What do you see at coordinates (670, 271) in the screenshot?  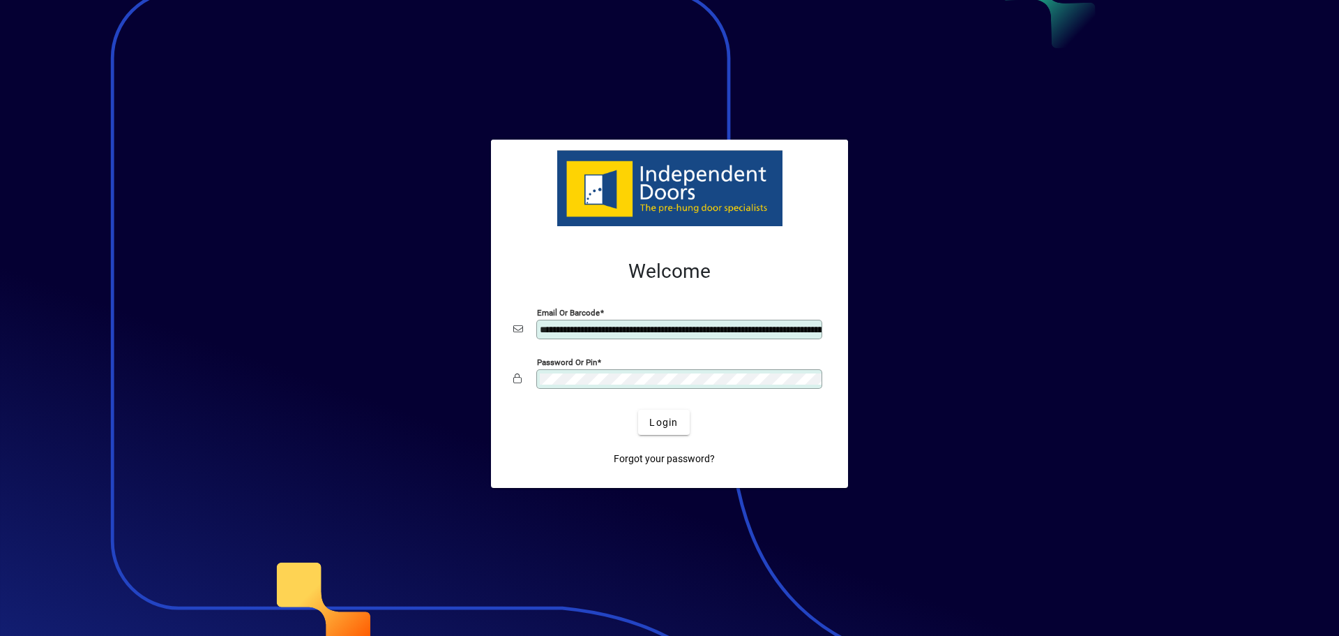 I see `h2: Welcome` at bounding box center [670, 271].